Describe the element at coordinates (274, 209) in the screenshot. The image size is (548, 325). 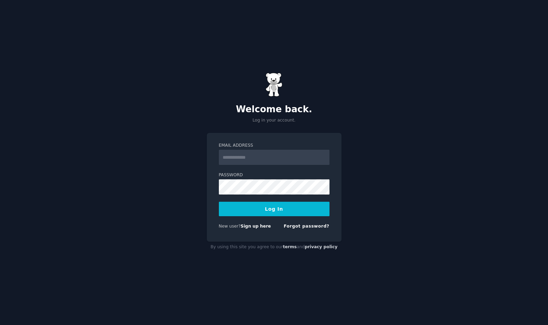
I see `button: Log In` at that location.